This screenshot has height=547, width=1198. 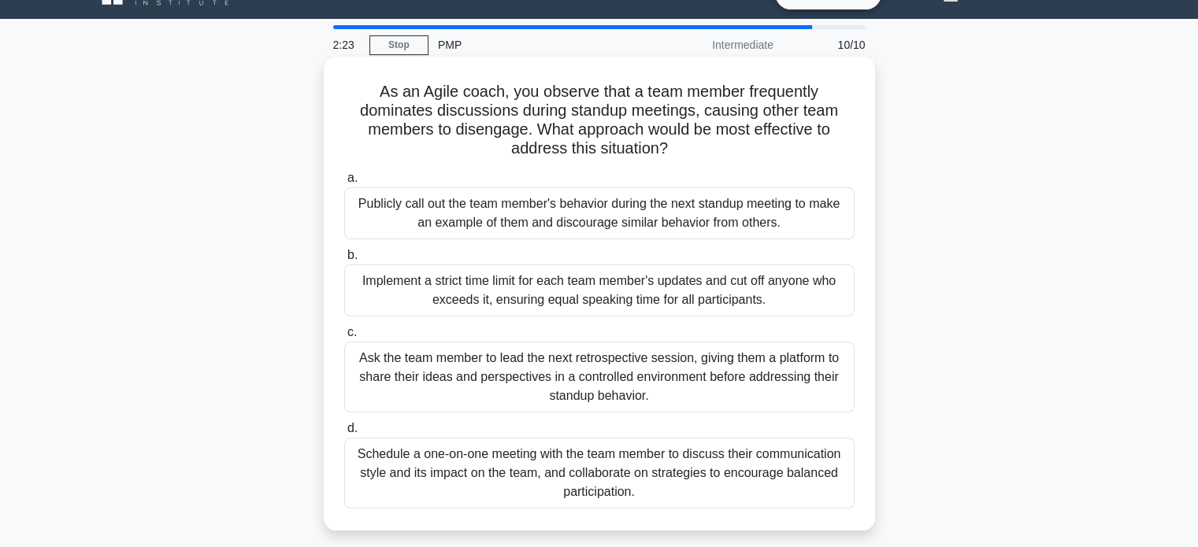 What do you see at coordinates (599, 377) in the screenshot?
I see `div: Ask the team member to lead the next retrospective session, giving them a platform to share their...` at bounding box center [599, 377].